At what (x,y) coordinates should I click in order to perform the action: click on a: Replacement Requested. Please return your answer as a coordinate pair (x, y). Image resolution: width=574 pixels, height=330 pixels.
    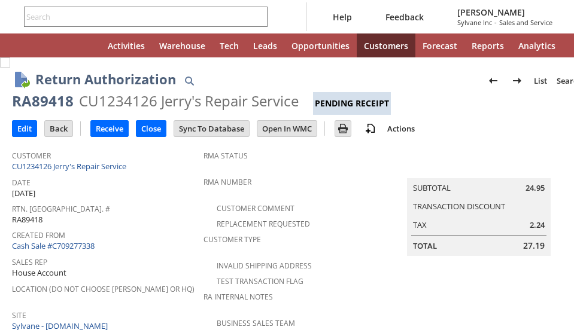
    Looking at the image, I should click on (263, 224).